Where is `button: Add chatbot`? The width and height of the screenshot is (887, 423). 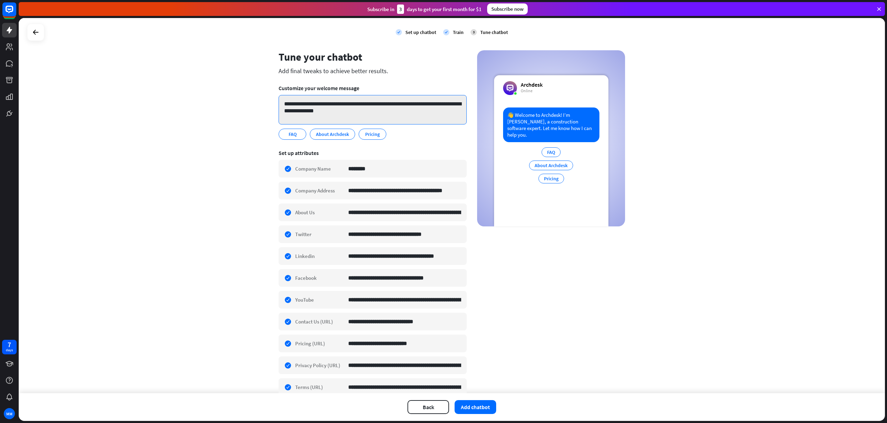 button: Add chatbot is located at coordinates (475, 407).